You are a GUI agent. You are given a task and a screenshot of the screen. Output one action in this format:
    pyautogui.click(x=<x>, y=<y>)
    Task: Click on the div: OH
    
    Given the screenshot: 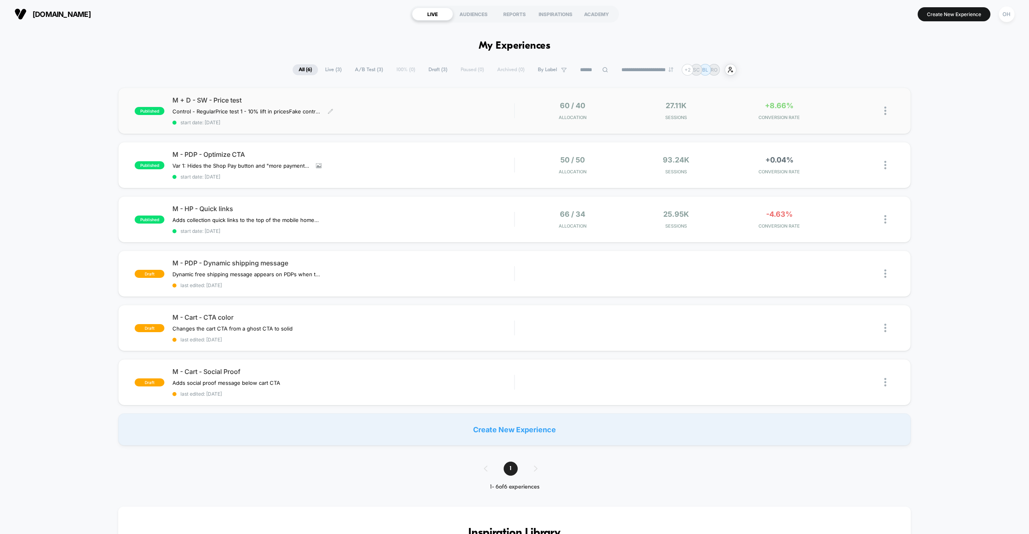 What is the action you would take?
    pyautogui.click(x=1007, y=14)
    